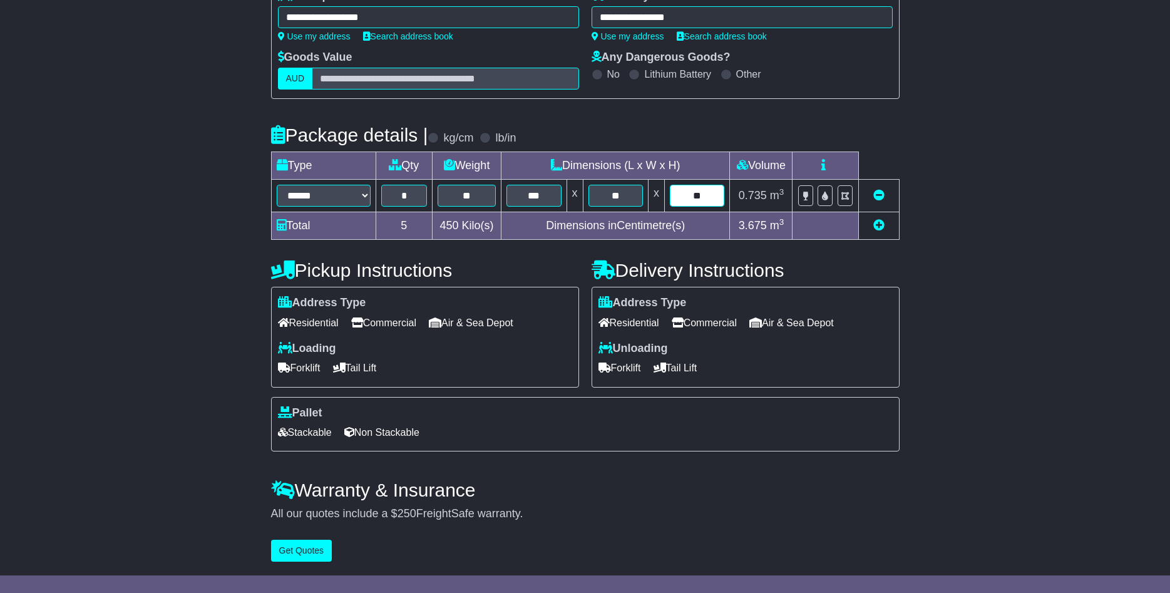 The width and height of the screenshot is (1170, 593). Describe the element at coordinates (879, 195) in the screenshot. I see `a: Remove this item` at that location.